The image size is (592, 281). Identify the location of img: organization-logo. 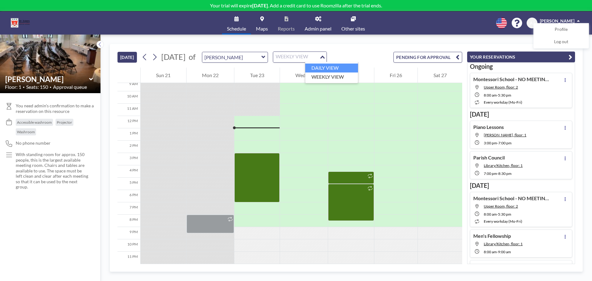
(21, 23).